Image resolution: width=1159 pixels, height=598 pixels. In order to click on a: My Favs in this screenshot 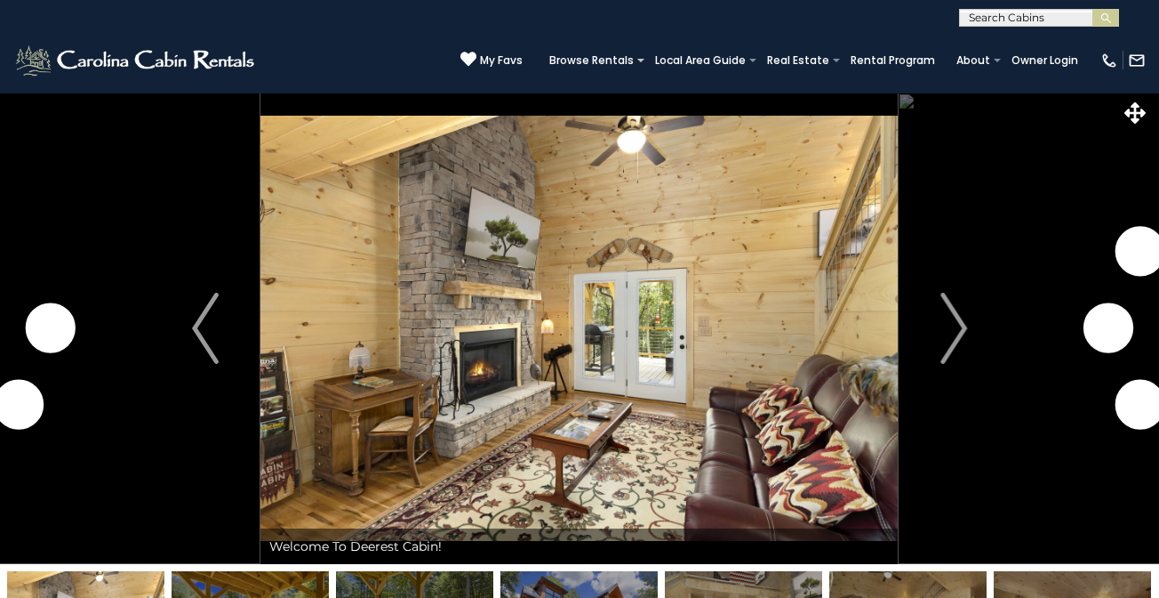, I will do `click(492, 60)`.